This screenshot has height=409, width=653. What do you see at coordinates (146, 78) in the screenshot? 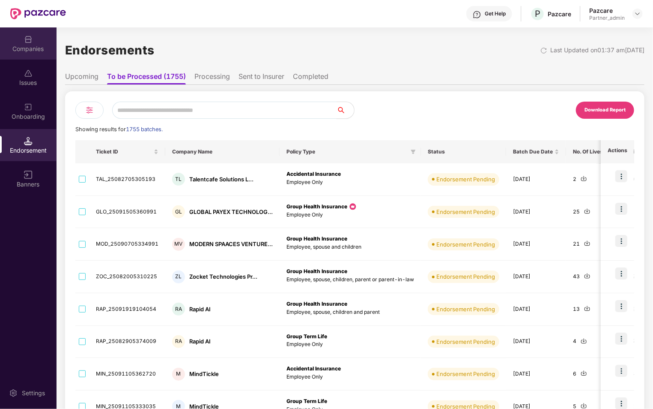
I see `li: To be Processed (1755)` at bounding box center [146, 78].